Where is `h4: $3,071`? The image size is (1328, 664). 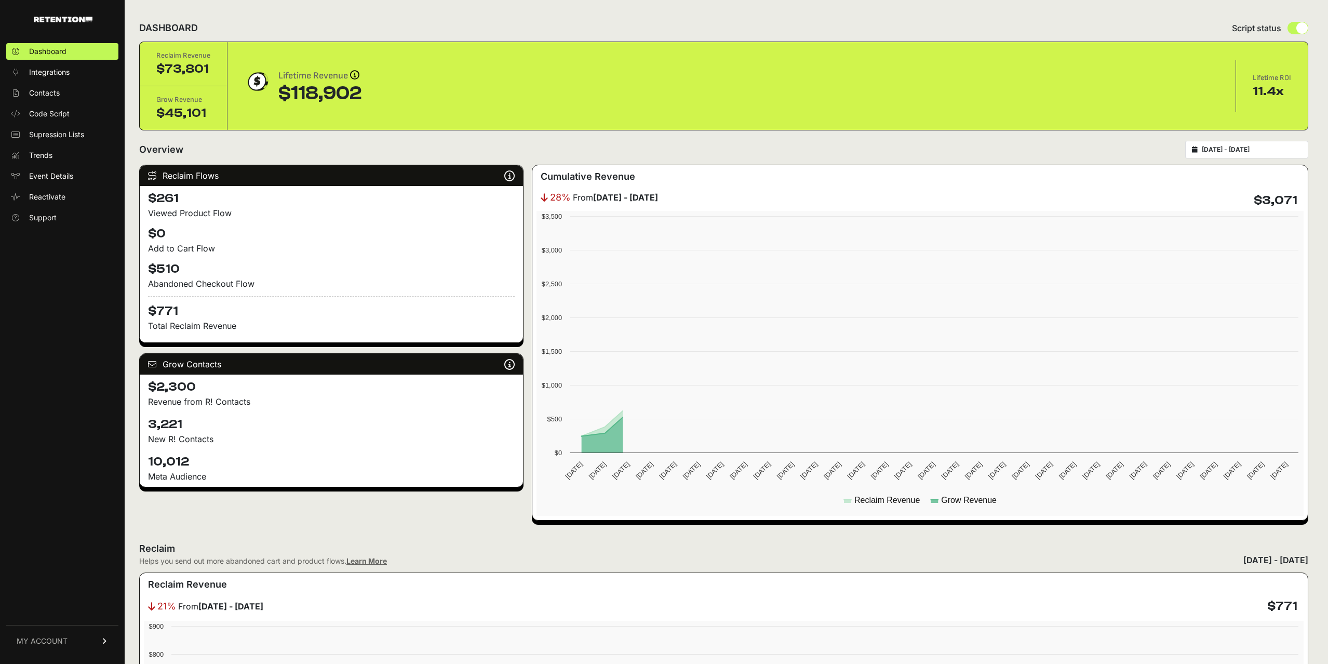 h4: $3,071 is located at coordinates (1276, 200).